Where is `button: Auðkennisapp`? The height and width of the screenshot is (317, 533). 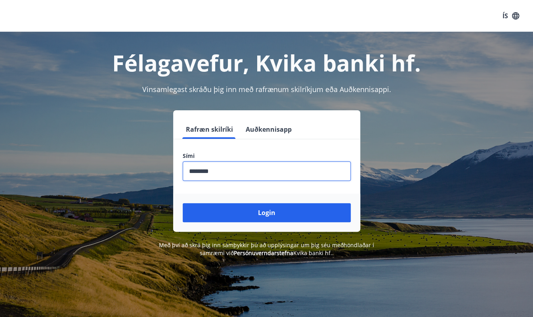
button: Auðkennisapp is located at coordinates (269, 129).